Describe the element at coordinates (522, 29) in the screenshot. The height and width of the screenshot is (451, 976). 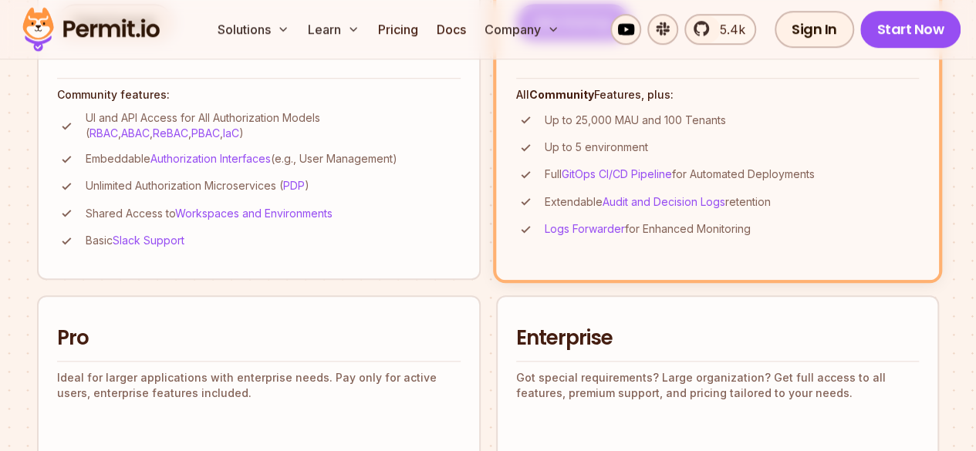
I see `button: Company` at that location.